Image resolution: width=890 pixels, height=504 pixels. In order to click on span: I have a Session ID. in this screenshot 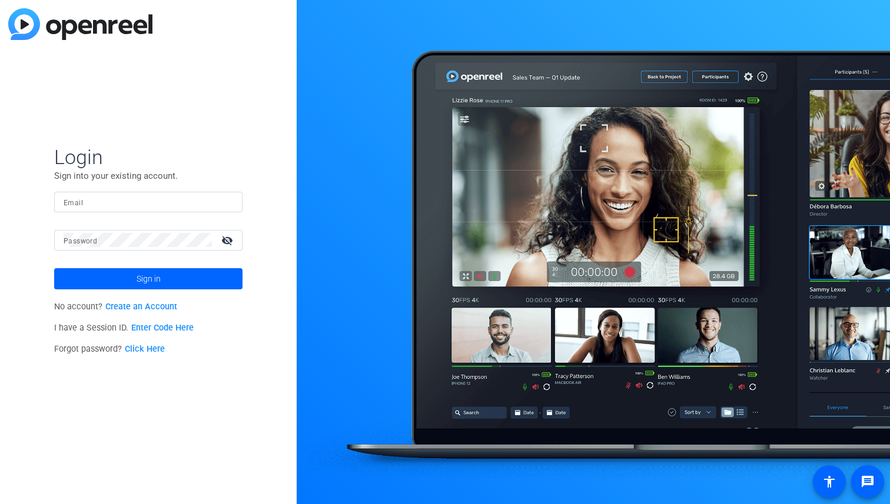, I will do `click(124, 328)`.